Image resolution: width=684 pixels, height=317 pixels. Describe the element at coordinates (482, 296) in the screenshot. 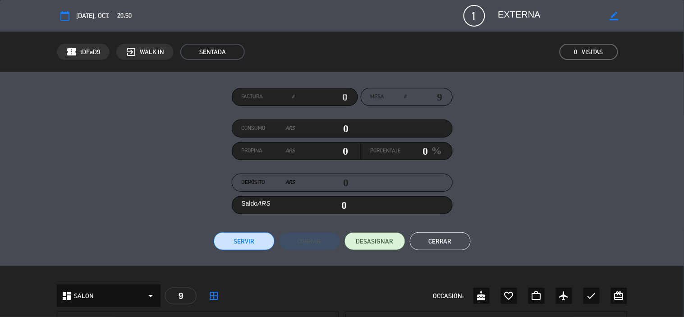

I see `i: cake` at that location.